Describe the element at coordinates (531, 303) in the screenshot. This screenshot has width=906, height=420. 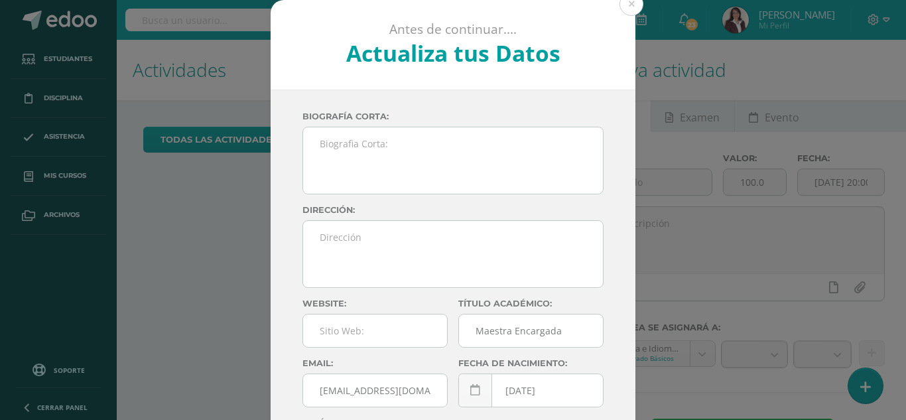
I see `label: Título académico:` at that location.